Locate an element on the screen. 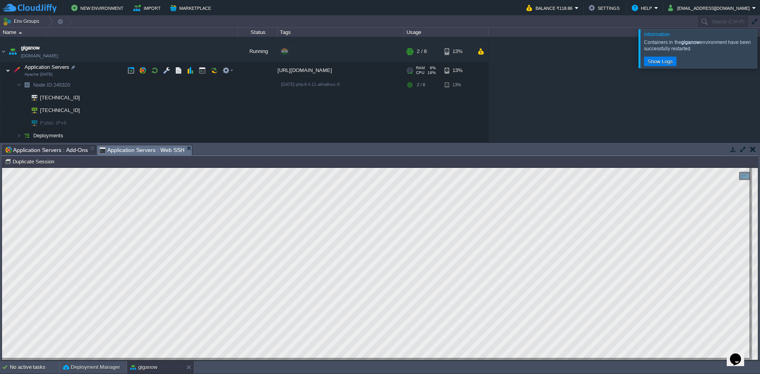  button: Settings is located at coordinates (605, 8).